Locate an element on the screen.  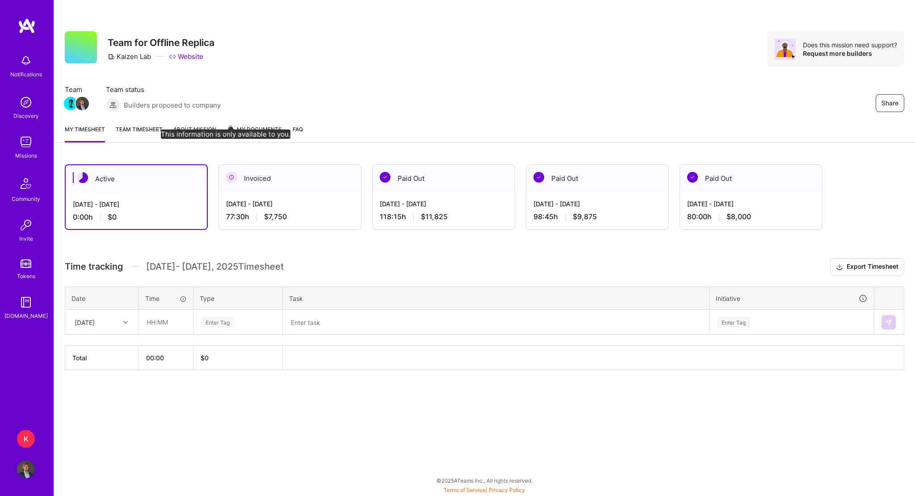
a: K is located at coordinates (26, 439).